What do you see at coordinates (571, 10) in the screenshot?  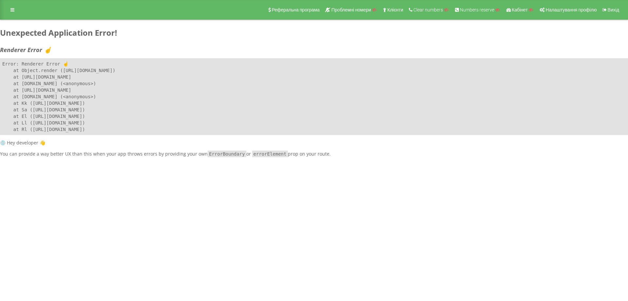 I see `span: Налаштування профілю` at bounding box center [571, 10].